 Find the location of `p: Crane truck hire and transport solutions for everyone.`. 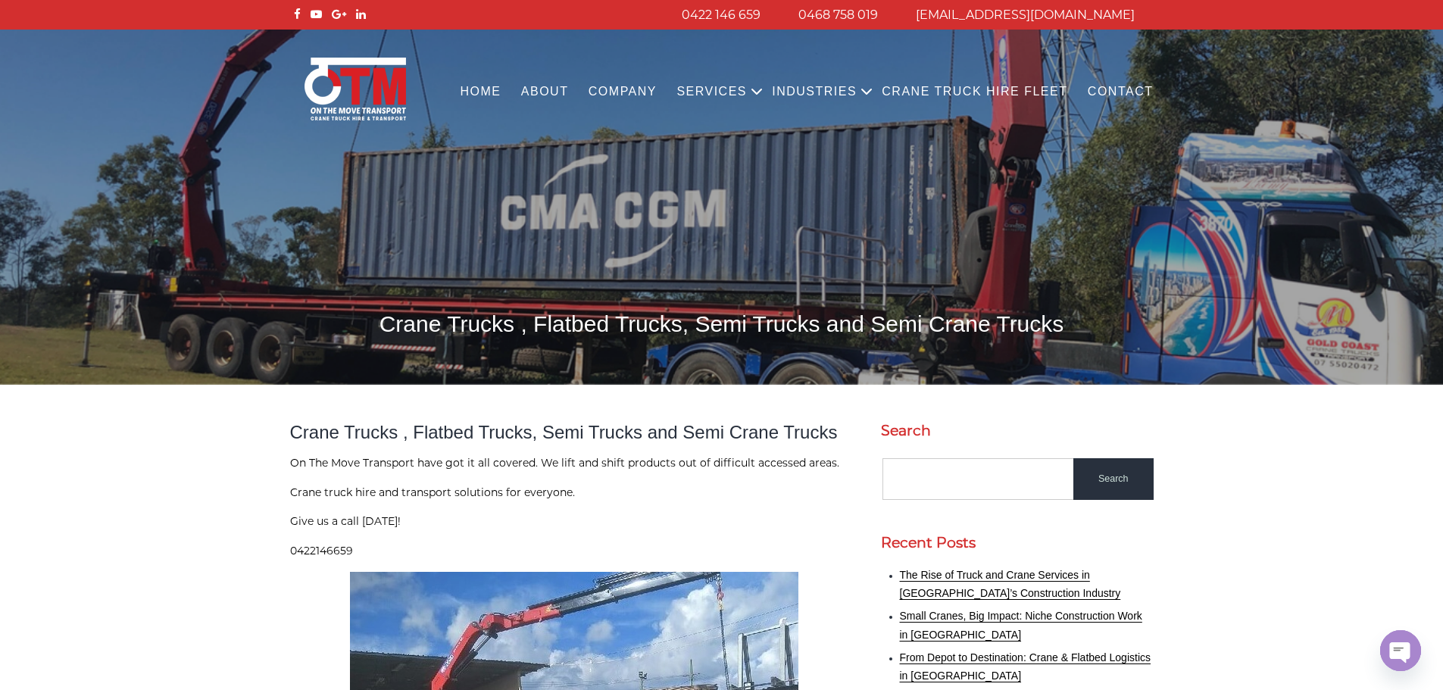

p: Crane truck hire and transport solutions for everyone. is located at coordinates (574, 493).